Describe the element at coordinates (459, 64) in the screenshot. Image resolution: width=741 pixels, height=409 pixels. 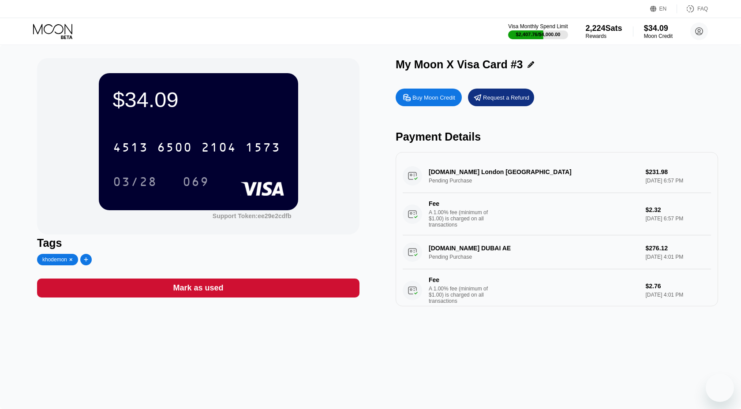
I see `div: My Moon X Visa Card #3` at that location.